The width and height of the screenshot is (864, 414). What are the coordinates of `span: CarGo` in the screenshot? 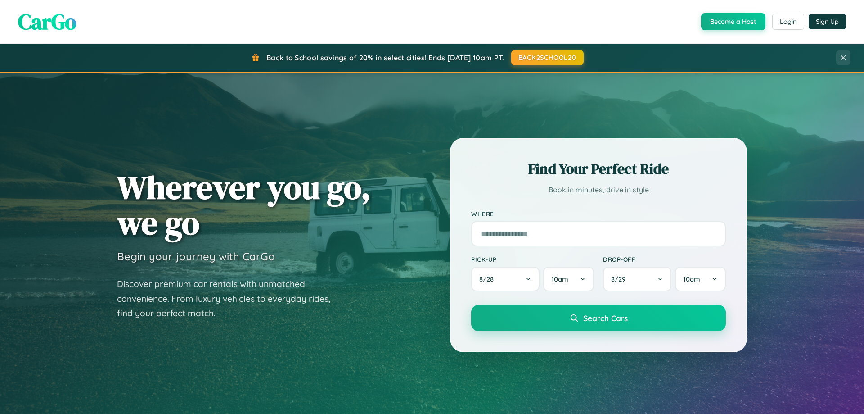 It's located at (47, 22).